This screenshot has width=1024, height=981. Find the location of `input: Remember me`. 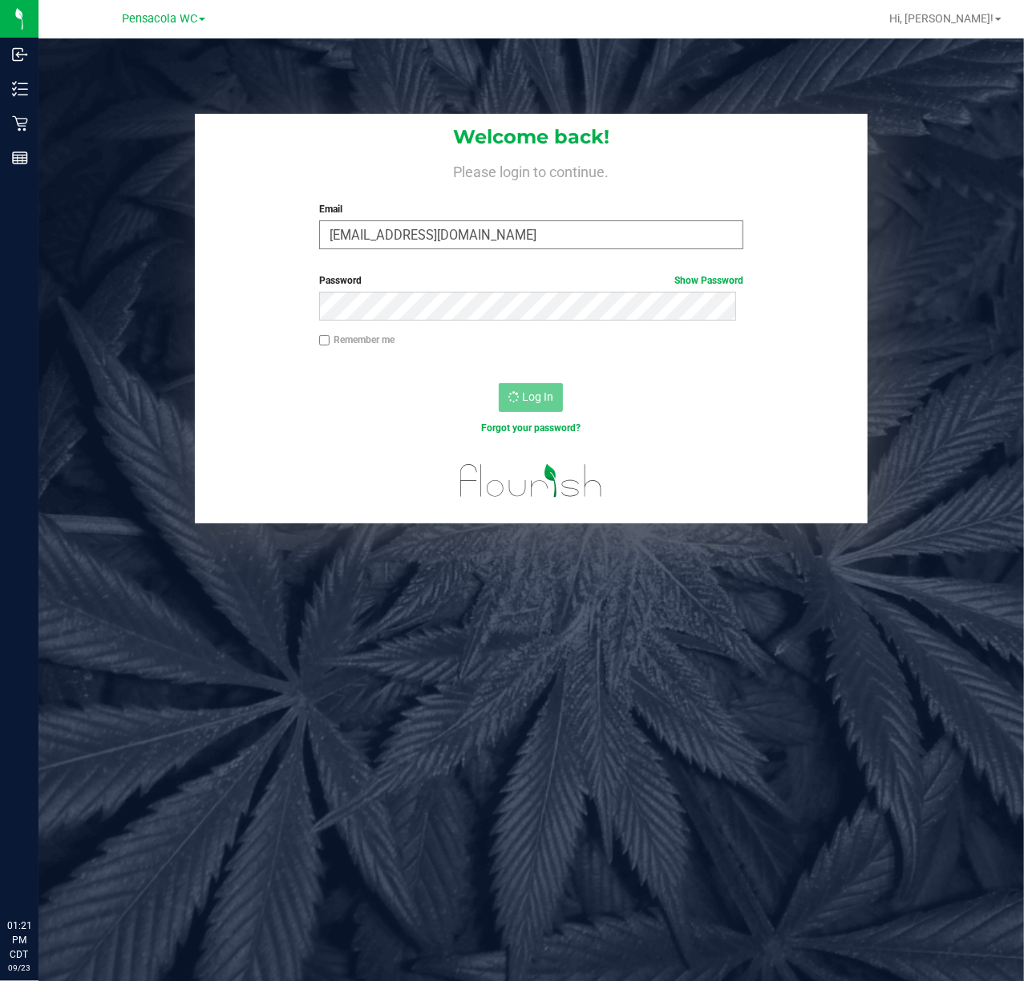

input: Remember me is located at coordinates (325, 341).